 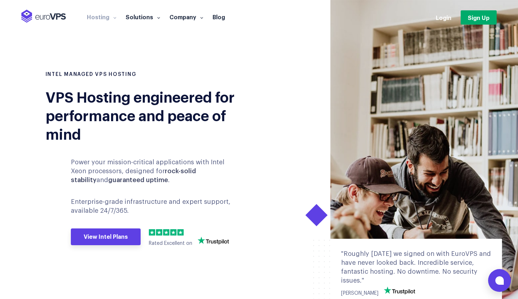 I want to click on b: rock-solid stability, so click(x=134, y=175).